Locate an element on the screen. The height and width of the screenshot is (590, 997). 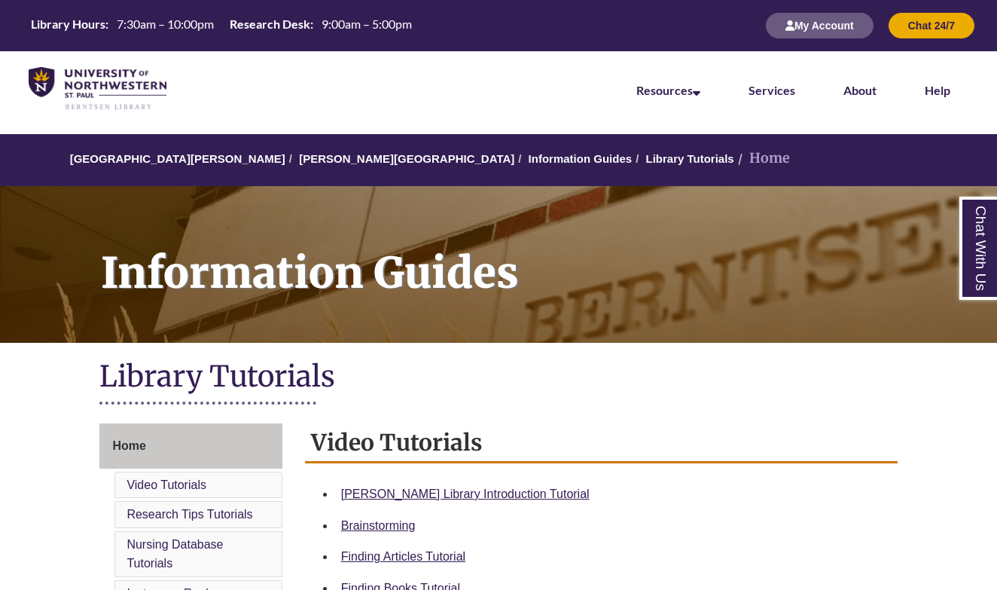
h1: Information Guides is located at coordinates (541, 255).